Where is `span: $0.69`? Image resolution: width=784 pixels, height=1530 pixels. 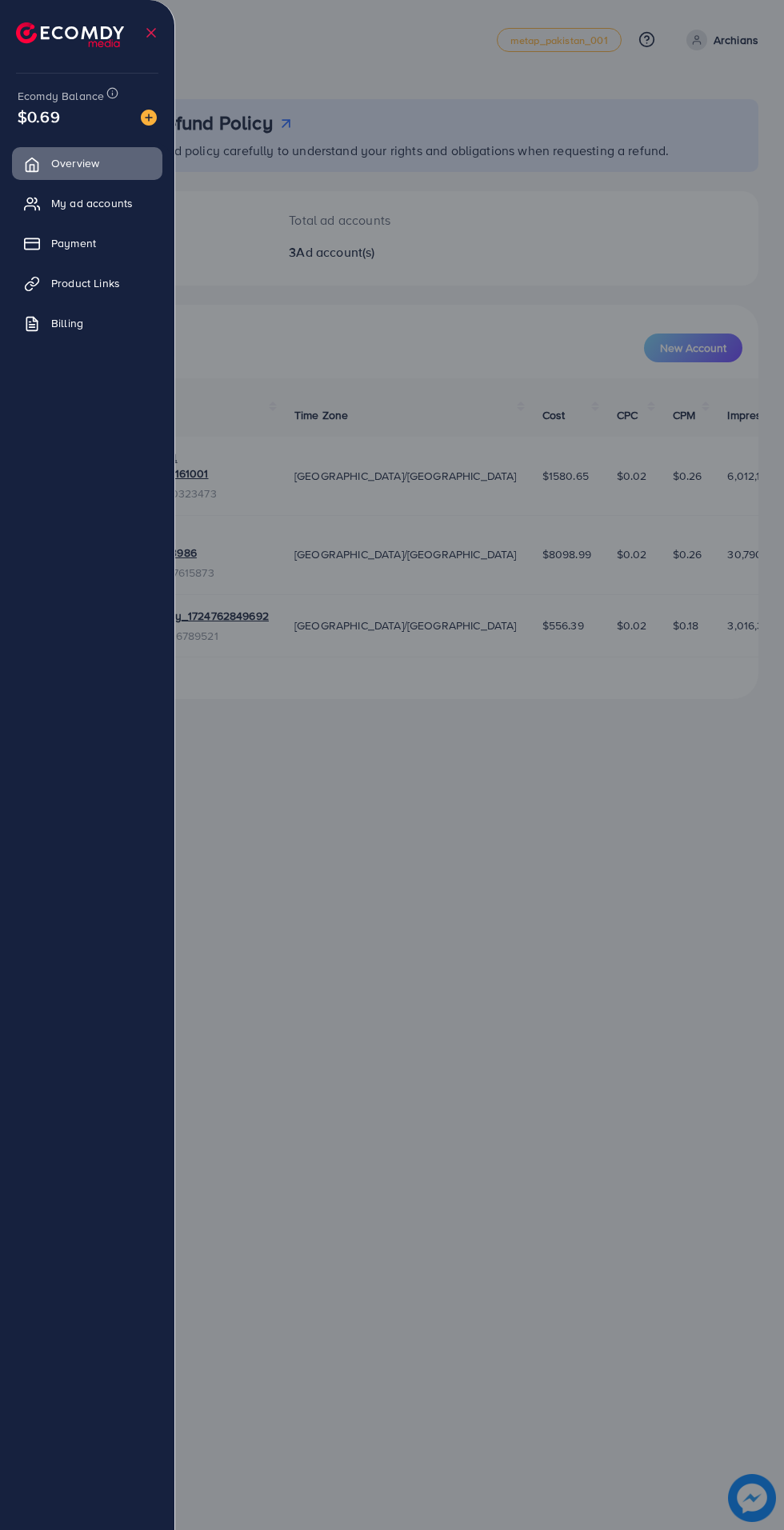 span: $0.69 is located at coordinates (38, 116).